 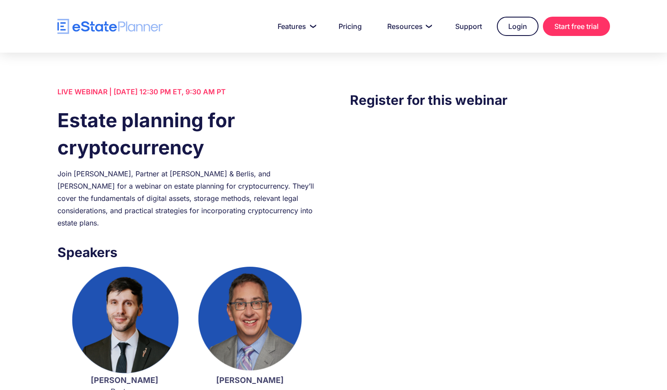 I want to click on a: Support, so click(x=468, y=26).